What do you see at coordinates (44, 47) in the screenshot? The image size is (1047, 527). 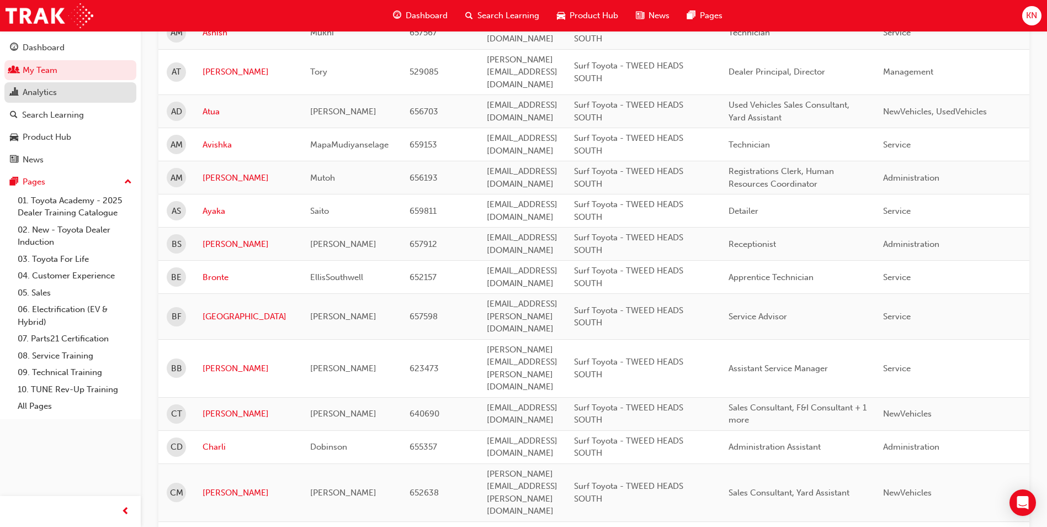 I see `div: Dashboard` at bounding box center [44, 47].